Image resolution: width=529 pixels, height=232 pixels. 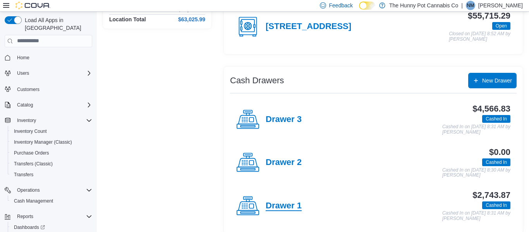 What do you see at coordinates (470, 5) in the screenshot?
I see `div: Nick Miszuk` at bounding box center [470, 5].